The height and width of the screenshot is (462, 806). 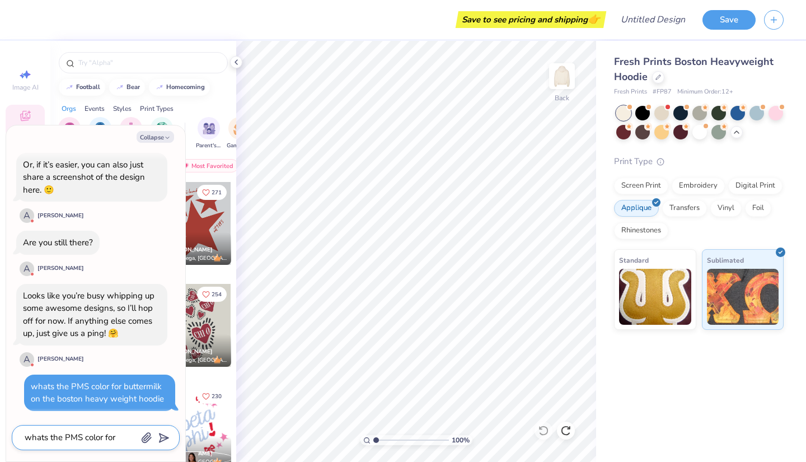 What do you see at coordinates (705, 92) in the screenshot?
I see `span: Minimum Order: 12 +` at bounding box center [705, 92].